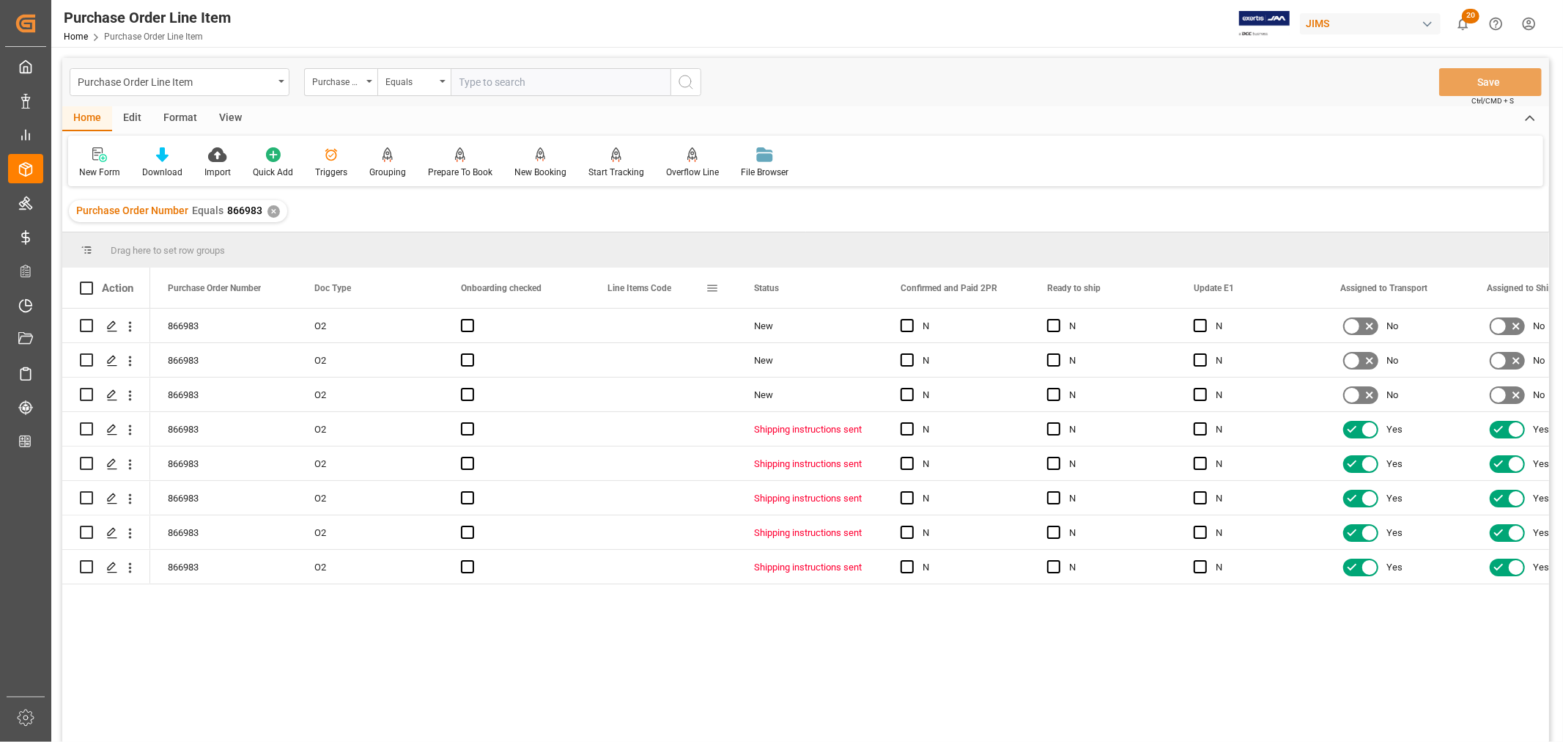 The image size is (1563, 742). Describe the element at coordinates (766, 288) in the screenshot. I see `span: Status` at that location.